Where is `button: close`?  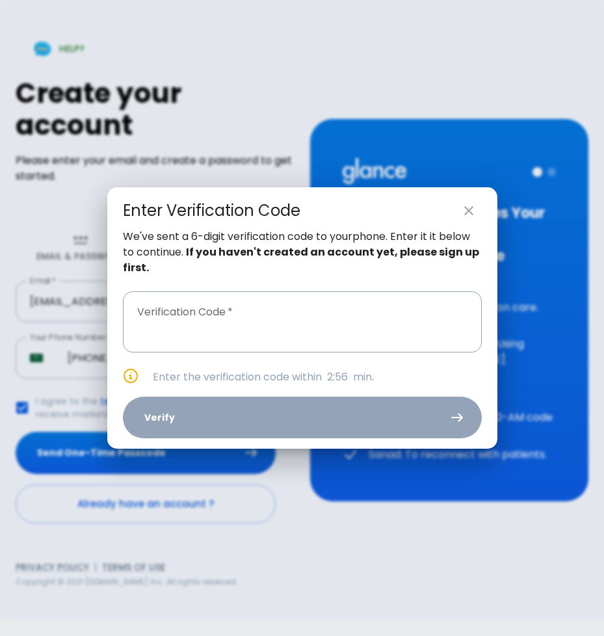
button: close is located at coordinates (469, 211).